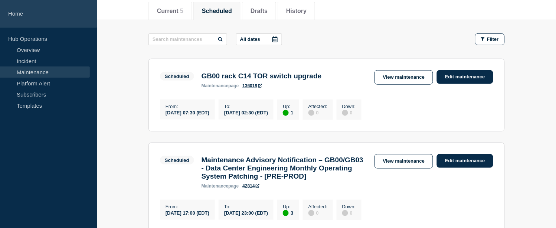  Describe the element at coordinates (250, 186) in the screenshot. I see `a: 42814` at that location.